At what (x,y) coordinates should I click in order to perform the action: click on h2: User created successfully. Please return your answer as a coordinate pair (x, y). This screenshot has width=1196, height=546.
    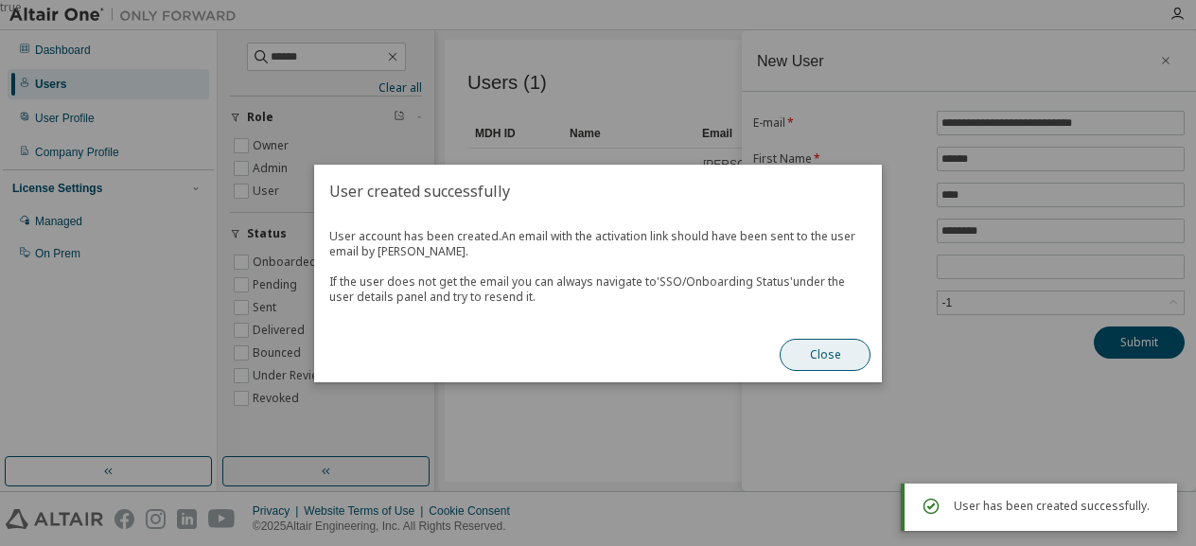
    Looking at the image, I should click on (598, 191).